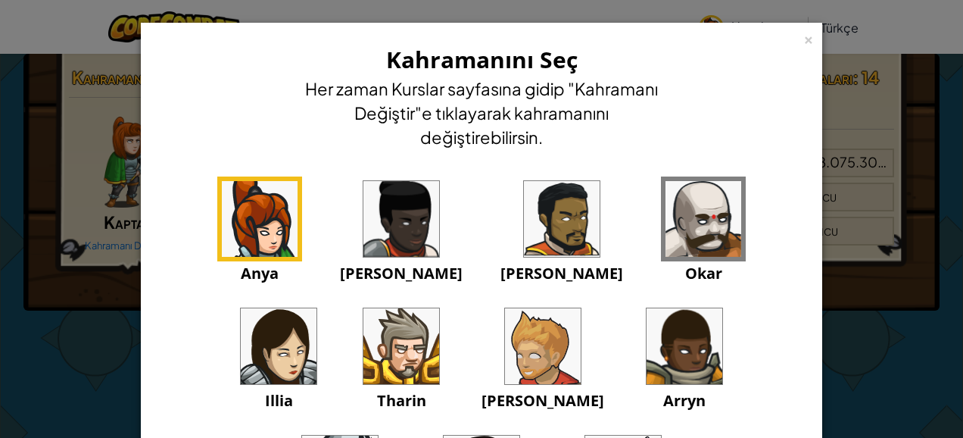 This screenshot has height=438, width=963. Describe the element at coordinates (279, 400) in the screenshot. I see `span: Illia` at that location.